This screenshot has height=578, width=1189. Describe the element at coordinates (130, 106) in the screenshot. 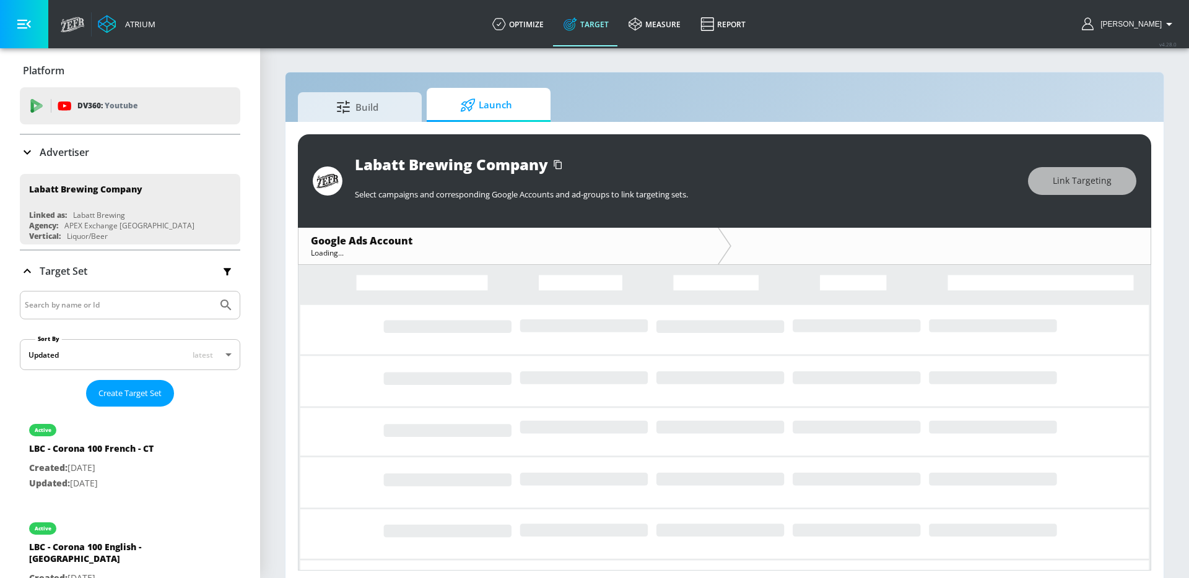

I see `div: DV360: Youtube` at that location.